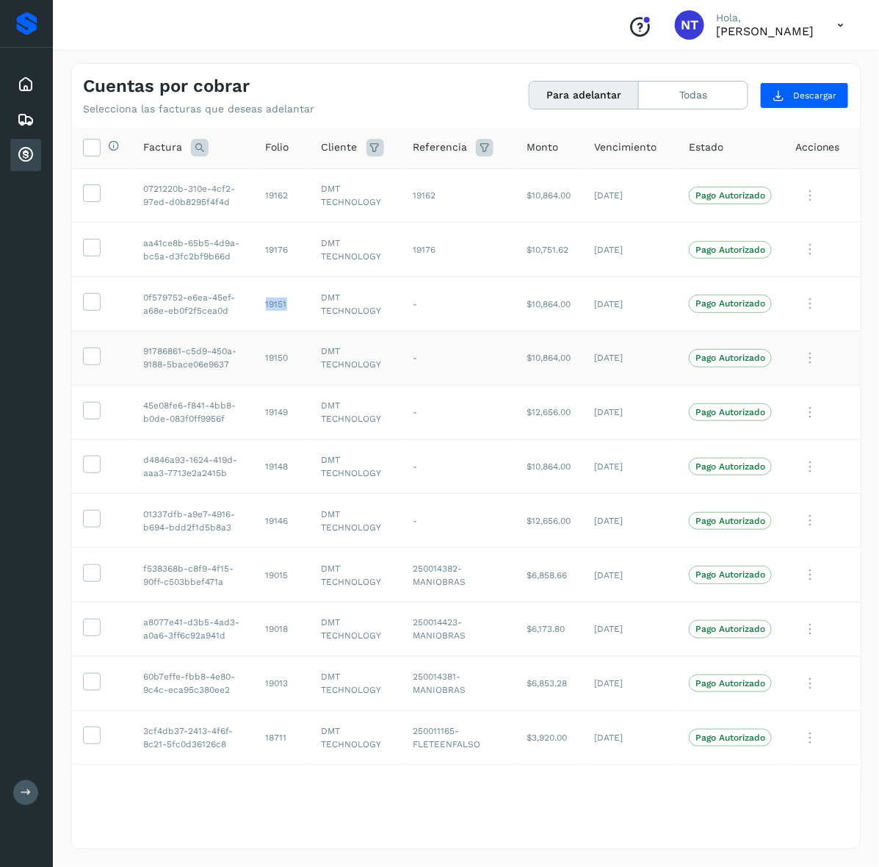 The image size is (879, 867). Describe the element at coordinates (282, 521) in the screenshot. I see `td: 19146` at that location.